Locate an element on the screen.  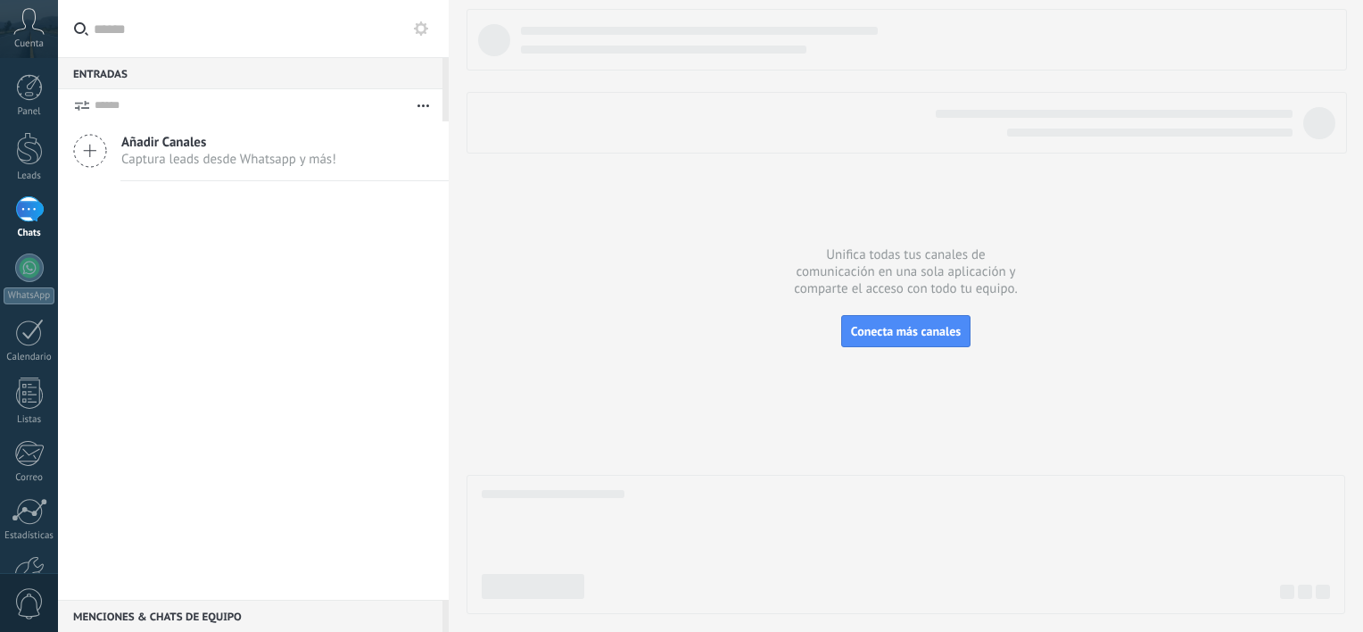
span: Añadir Canales is located at coordinates (228, 142).